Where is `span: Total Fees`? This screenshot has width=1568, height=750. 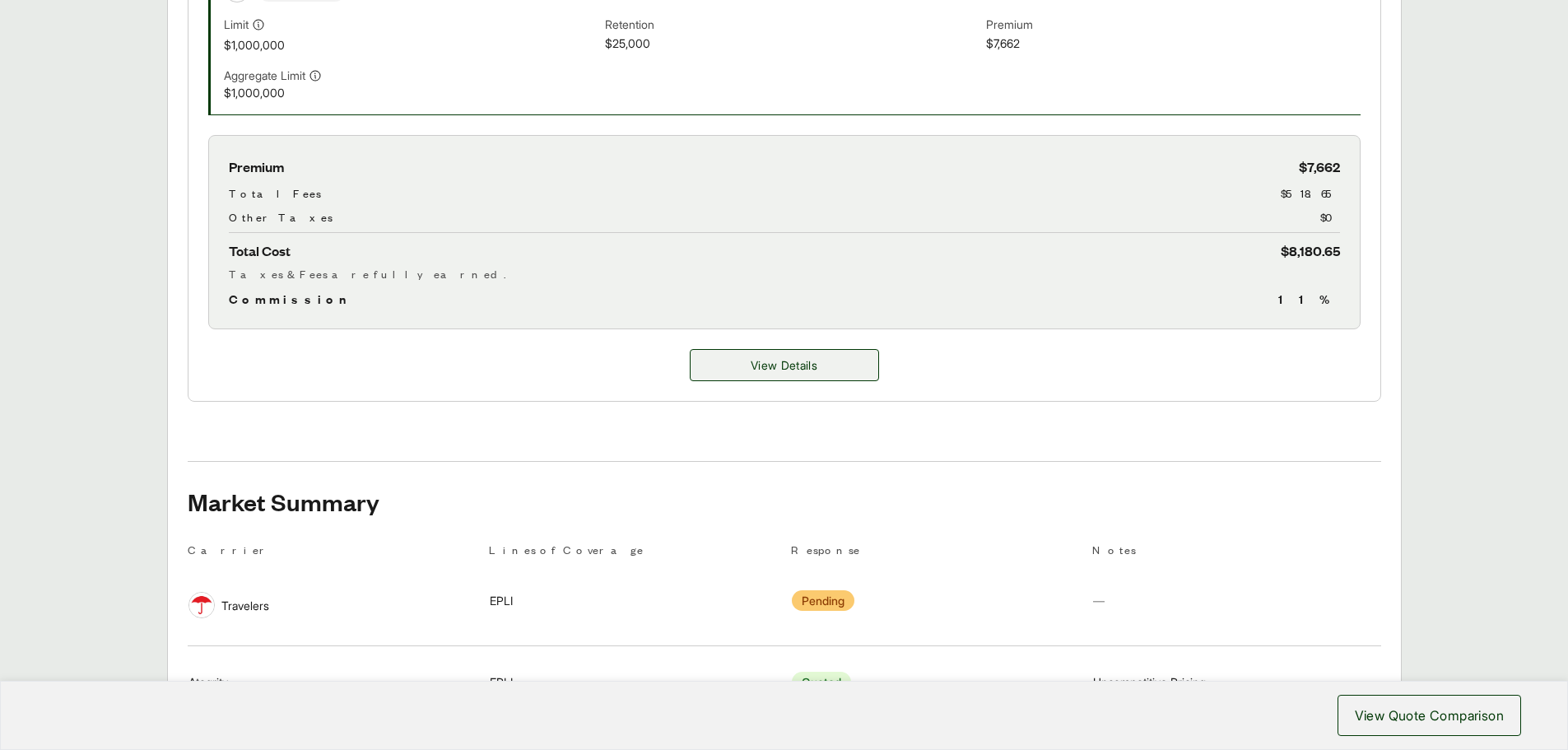 span: Total Fees is located at coordinates (275, 193).